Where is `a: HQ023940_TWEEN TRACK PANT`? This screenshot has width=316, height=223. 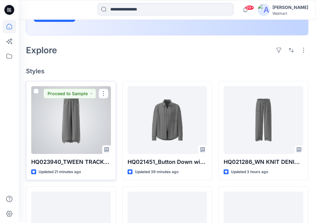 a: HQ023940_TWEEN TRACK PANT is located at coordinates (71, 120).